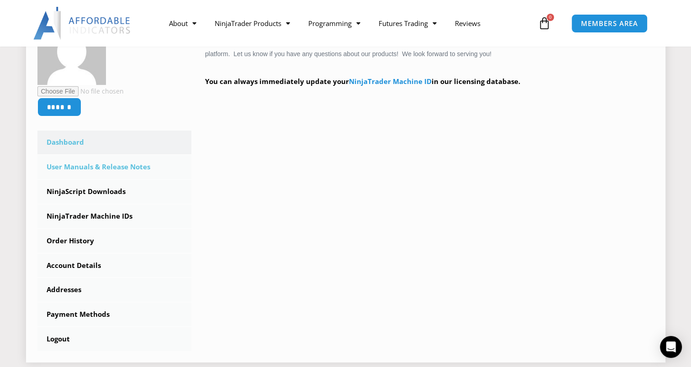 This screenshot has height=367, width=691. I want to click on span: MEMBERS AREA, so click(609, 23).